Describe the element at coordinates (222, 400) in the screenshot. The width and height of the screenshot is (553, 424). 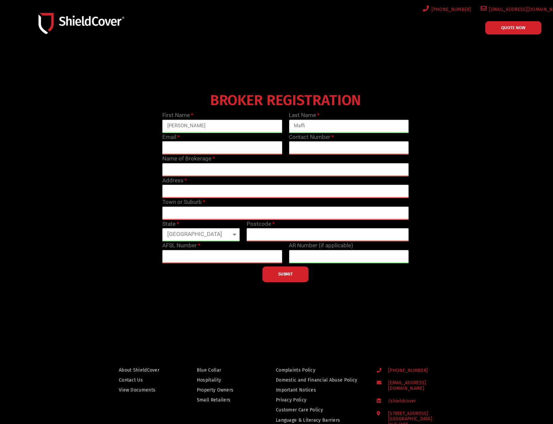
I see `a: Small Retailers` at that location.